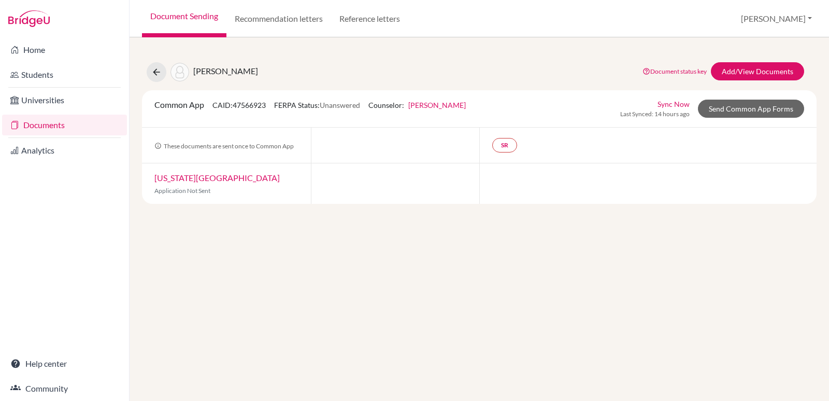  What do you see at coordinates (751, 108) in the screenshot?
I see `a: Send Common App Forms` at bounding box center [751, 108].